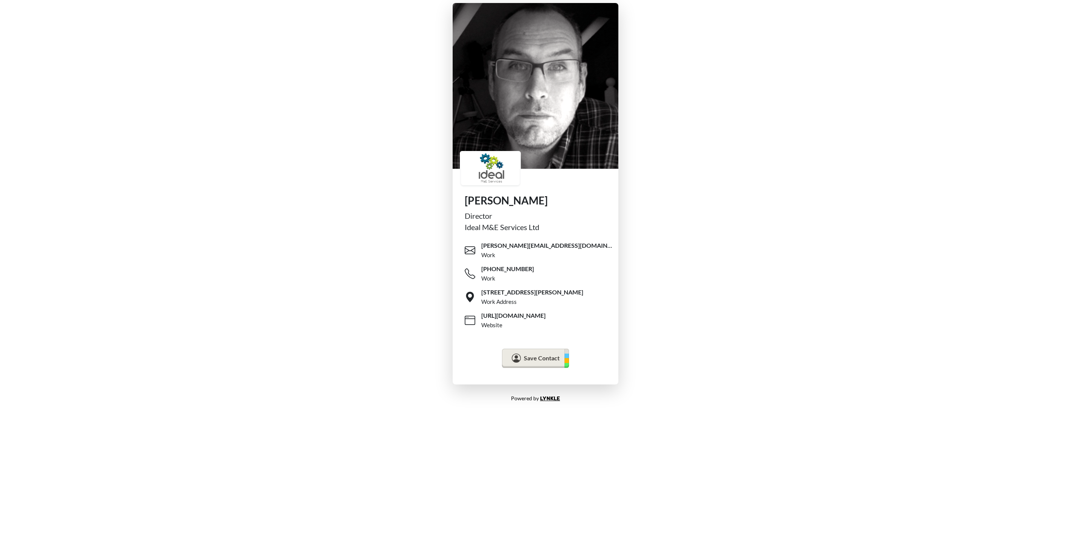 Image resolution: width=1071 pixels, height=546 pixels. Describe the element at coordinates (550, 398) in the screenshot. I see `a: Lynkle` at that location.